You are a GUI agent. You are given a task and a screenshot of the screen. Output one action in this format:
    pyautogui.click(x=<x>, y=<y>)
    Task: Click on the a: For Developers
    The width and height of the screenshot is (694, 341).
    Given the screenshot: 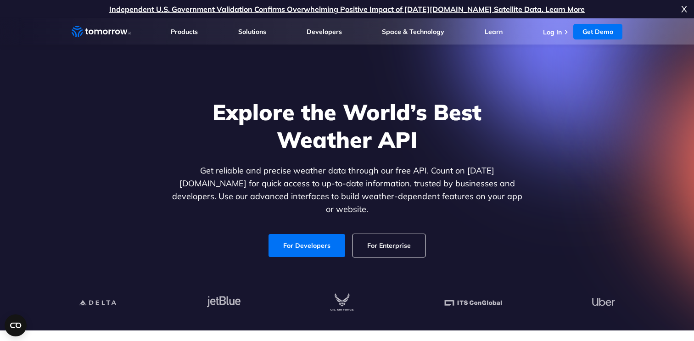 What is the action you would take?
    pyautogui.click(x=306, y=245)
    